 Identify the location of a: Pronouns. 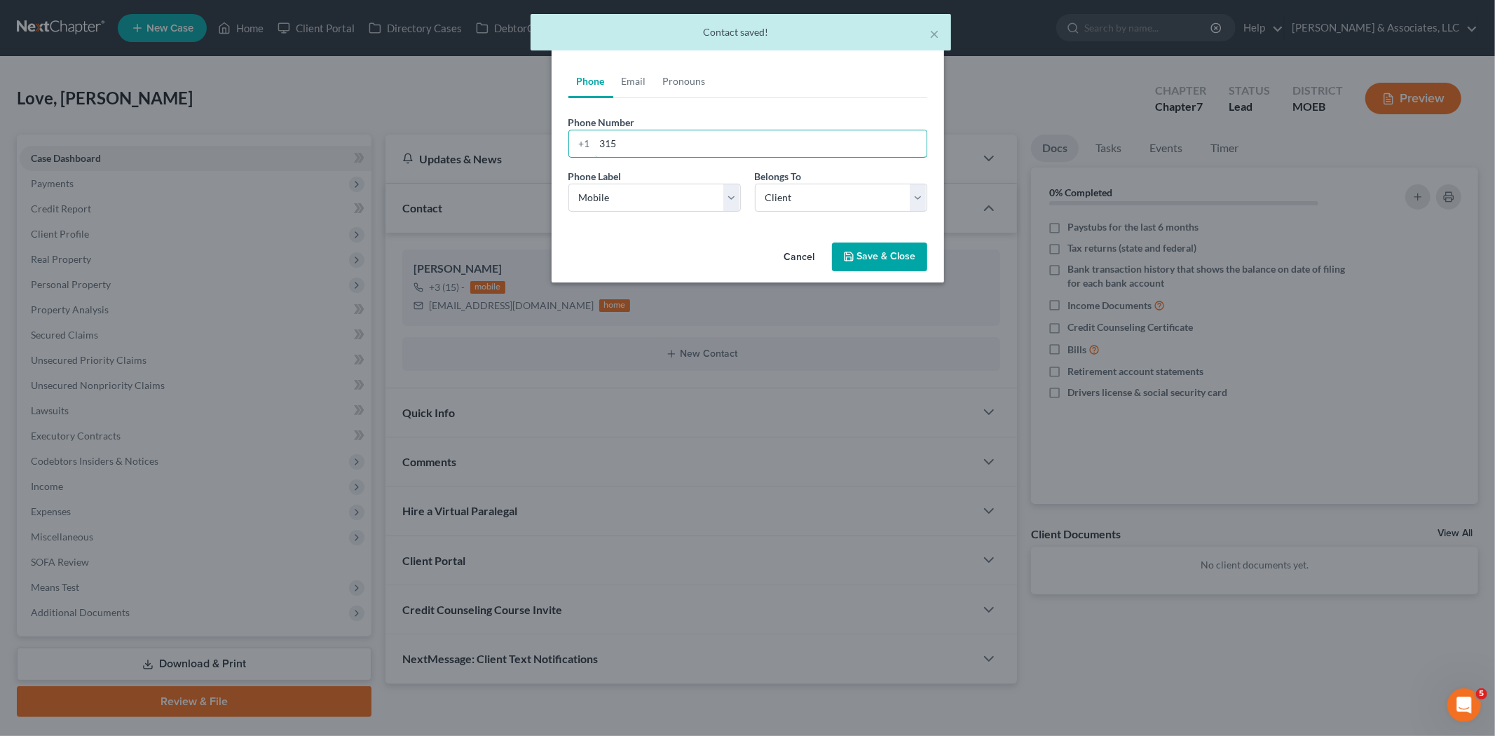
(684, 81).